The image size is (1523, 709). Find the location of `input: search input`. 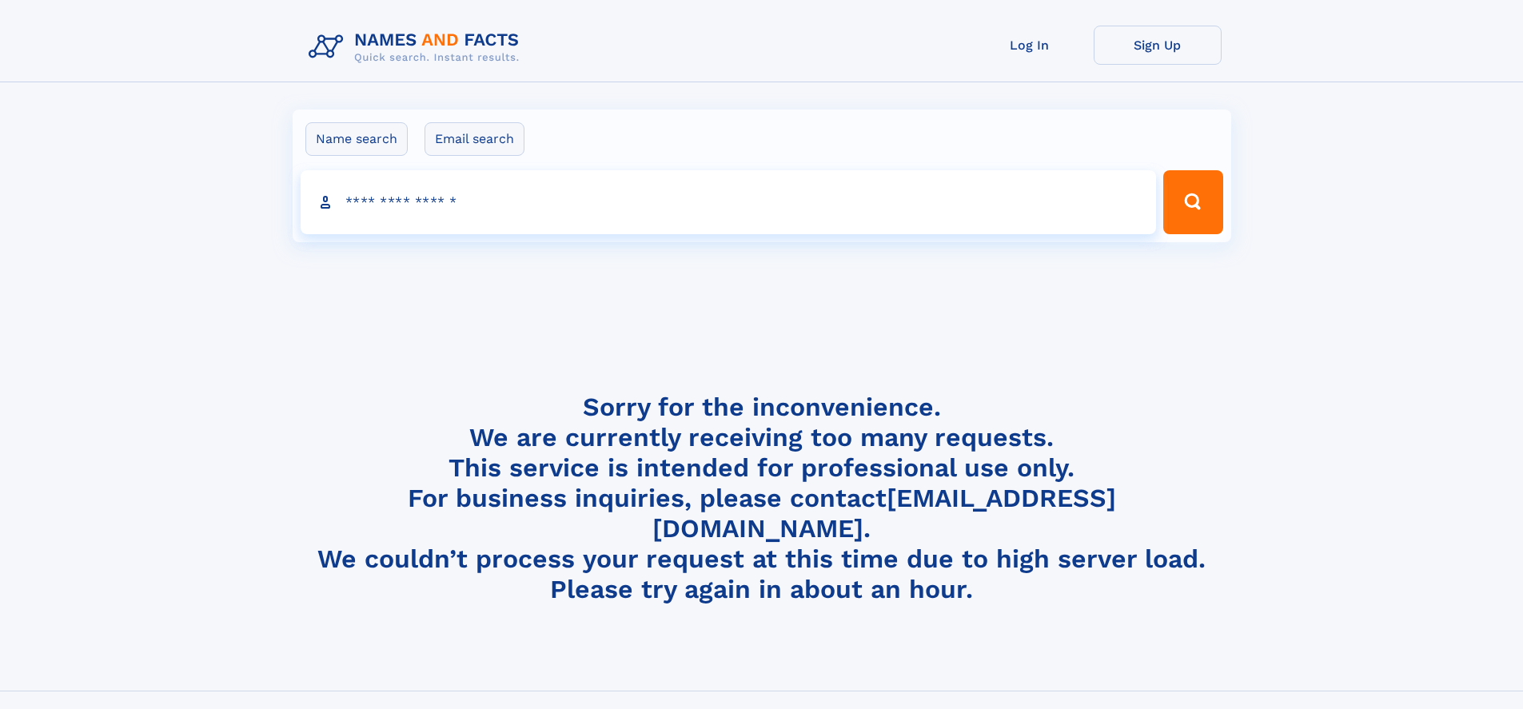

input: search input is located at coordinates (728, 202).